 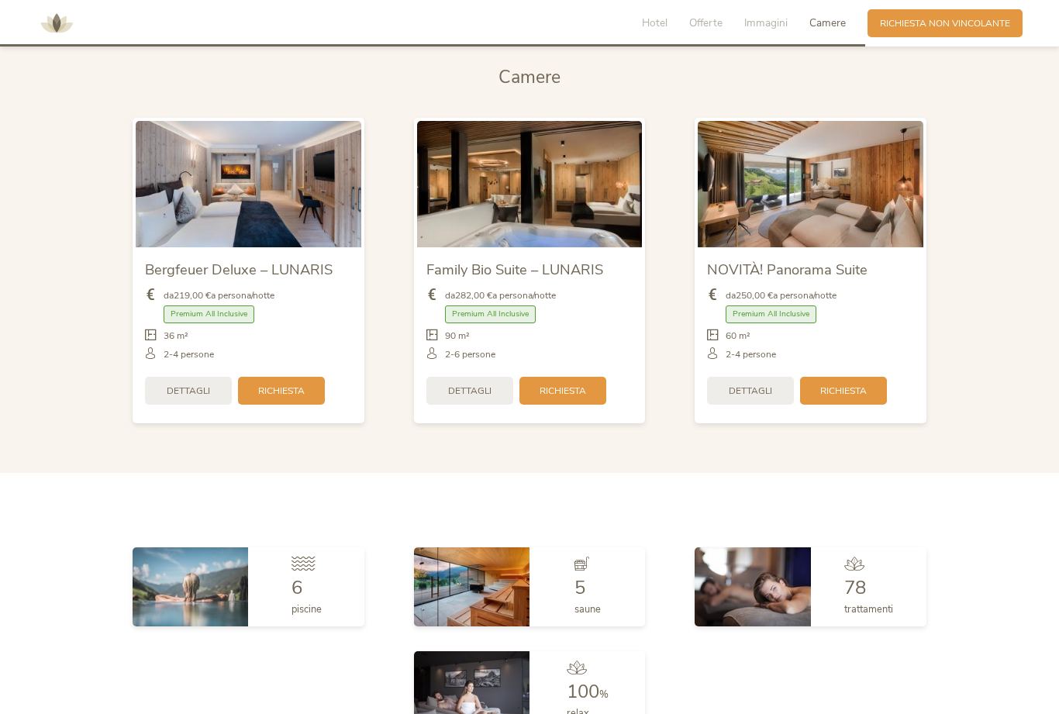 I want to click on span: Hotel, so click(x=655, y=22).